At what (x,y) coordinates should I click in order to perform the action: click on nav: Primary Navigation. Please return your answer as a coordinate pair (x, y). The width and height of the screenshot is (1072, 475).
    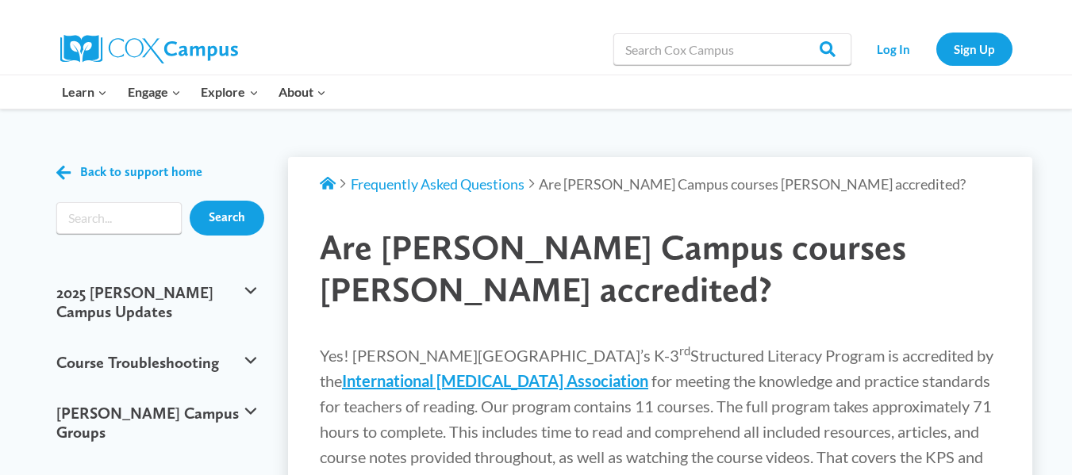
    Looking at the image, I should click on (194, 92).